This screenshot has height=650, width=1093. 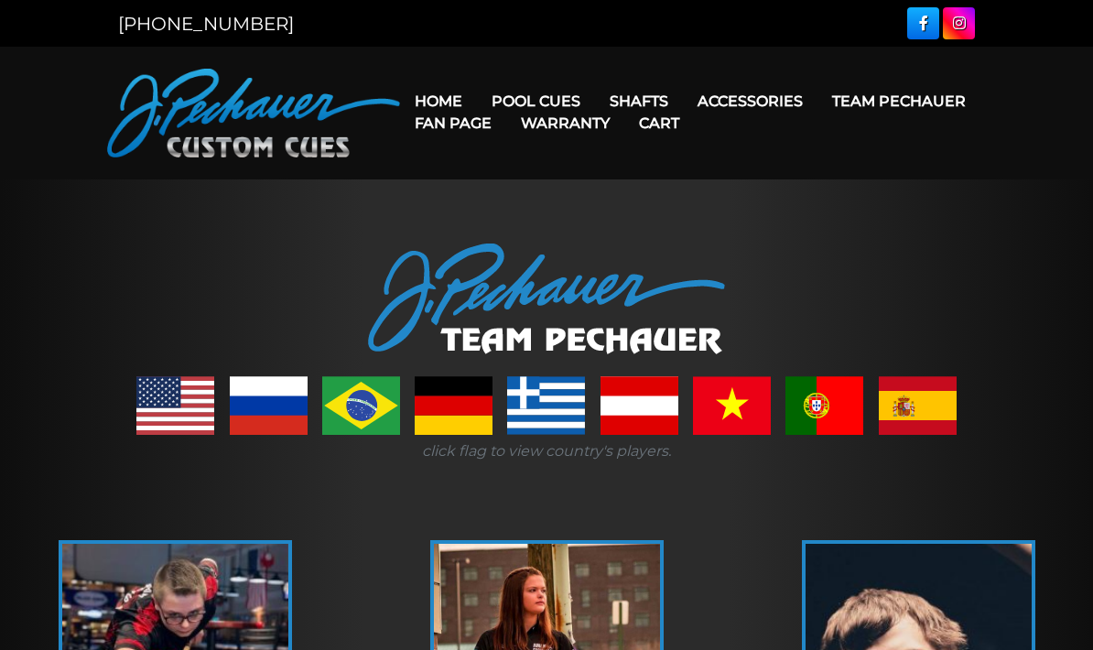 What do you see at coordinates (254, 113) in the screenshot?
I see `img: Pechauer Custom Cues` at bounding box center [254, 113].